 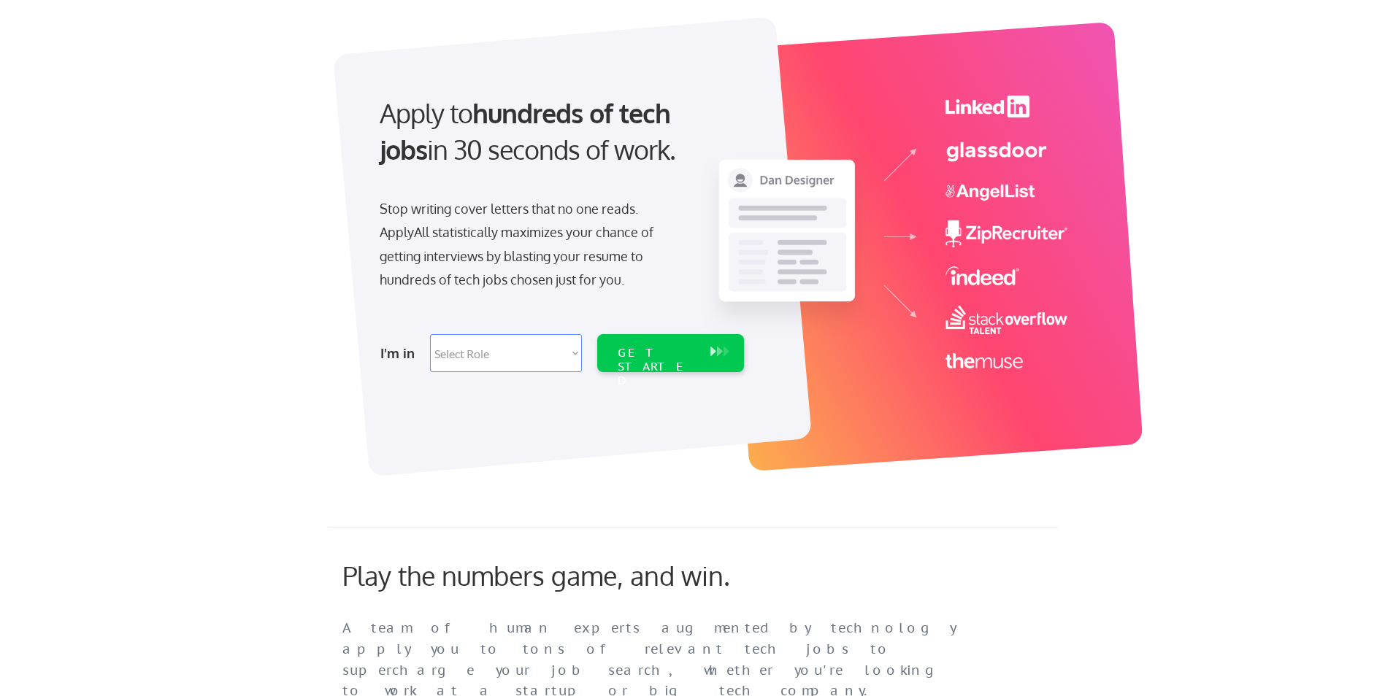 I want to click on div: GET STARTED, so click(x=656, y=367).